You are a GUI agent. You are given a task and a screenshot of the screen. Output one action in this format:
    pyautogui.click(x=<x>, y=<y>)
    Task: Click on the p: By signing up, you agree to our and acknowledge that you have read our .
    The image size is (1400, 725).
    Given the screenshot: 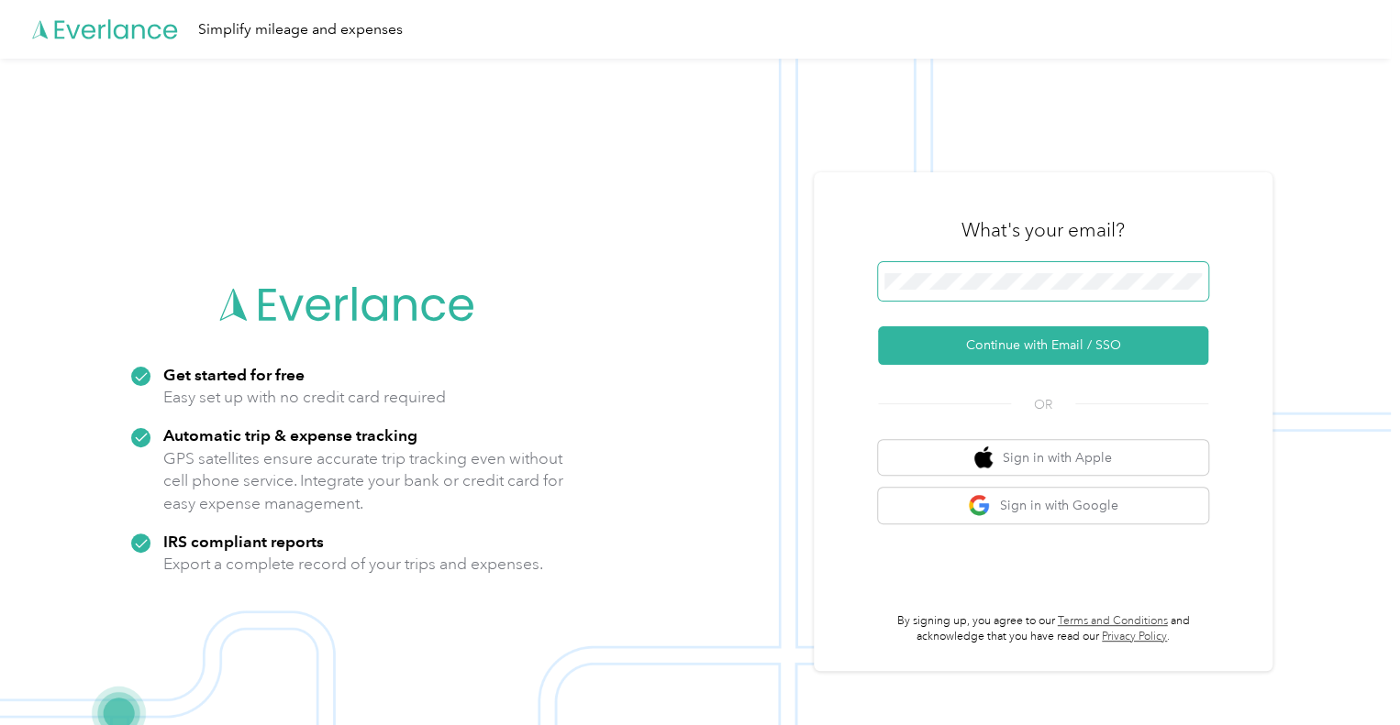 What is the action you would take?
    pyautogui.click(x=1043, y=629)
    